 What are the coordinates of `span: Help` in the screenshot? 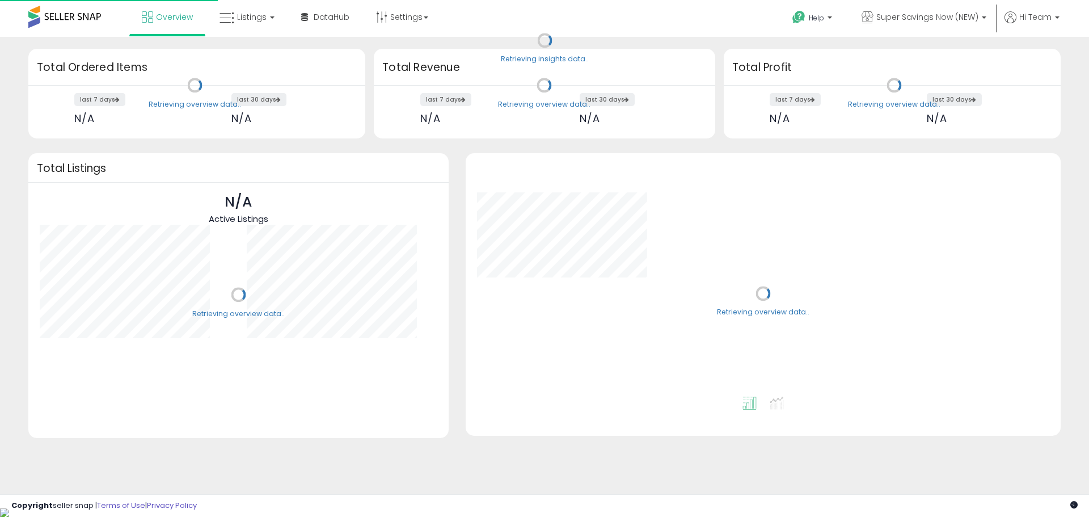 It's located at (816, 18).